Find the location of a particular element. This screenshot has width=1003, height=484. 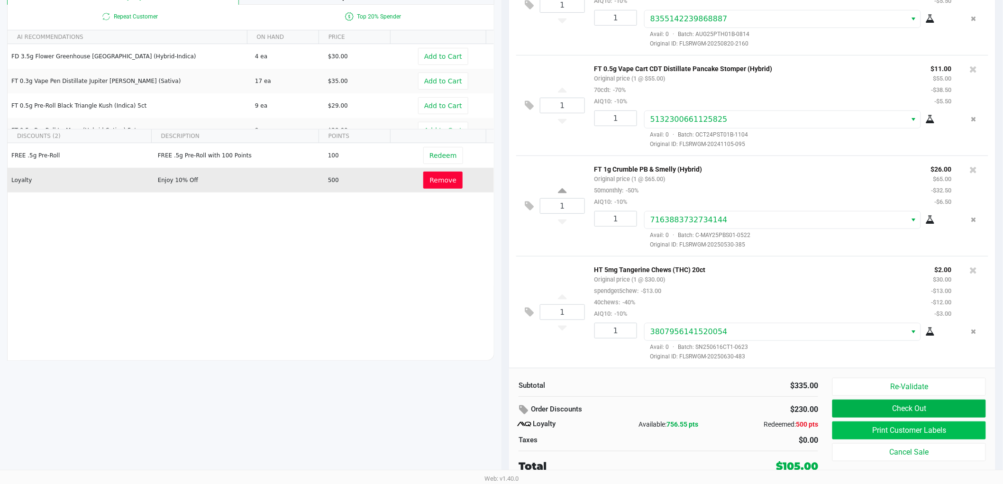

span: -40% is located at coordinates (628, 302).